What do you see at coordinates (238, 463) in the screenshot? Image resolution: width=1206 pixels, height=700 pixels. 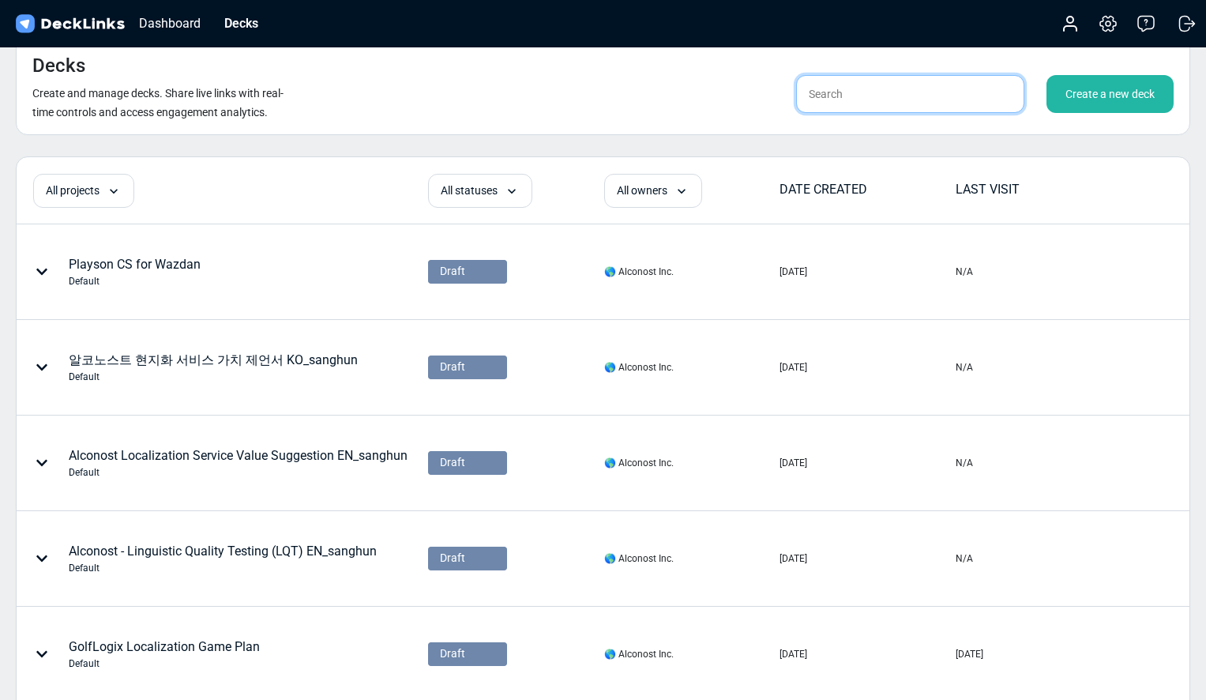 I see `div: Alconost Localization Service Value Suggestion EN_sanghun` at bounding box center [238, 463].